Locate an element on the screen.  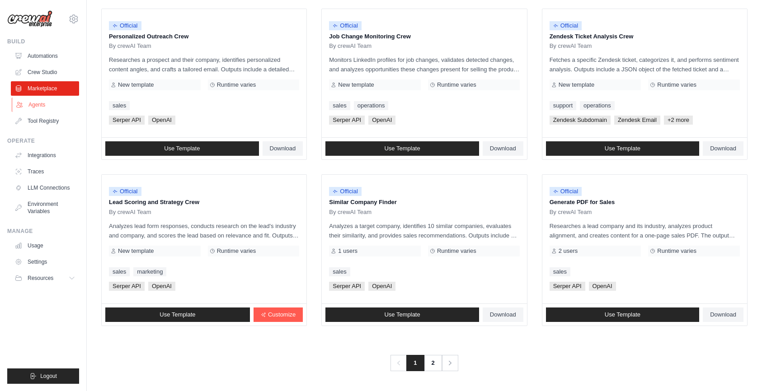
a: support is located at coordinates (563, 106).